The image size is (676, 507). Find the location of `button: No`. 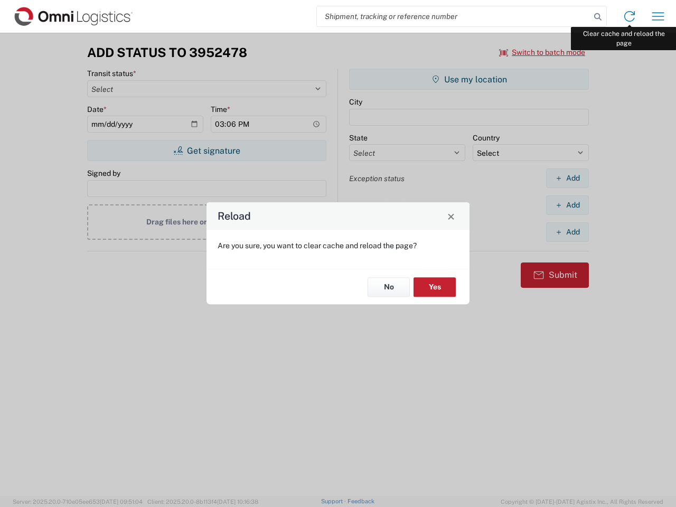

button: No is located at coordinates (389, 287).